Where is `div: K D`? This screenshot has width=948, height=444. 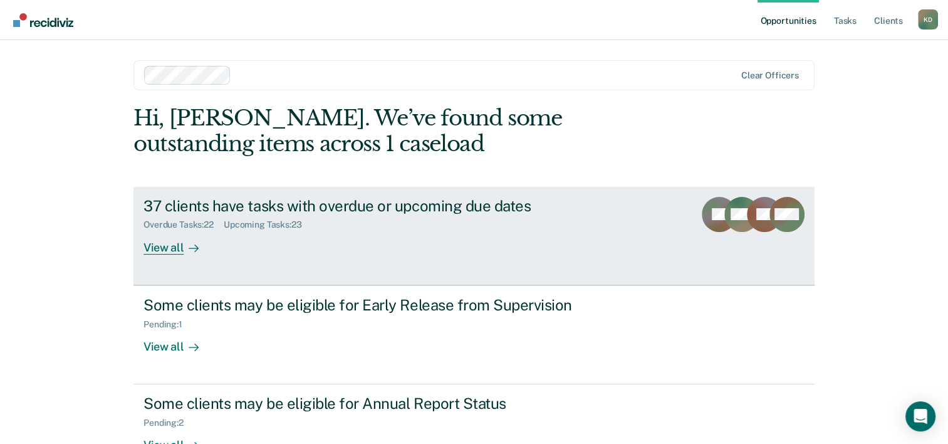
div: K D is located at coordinates (928, 19).